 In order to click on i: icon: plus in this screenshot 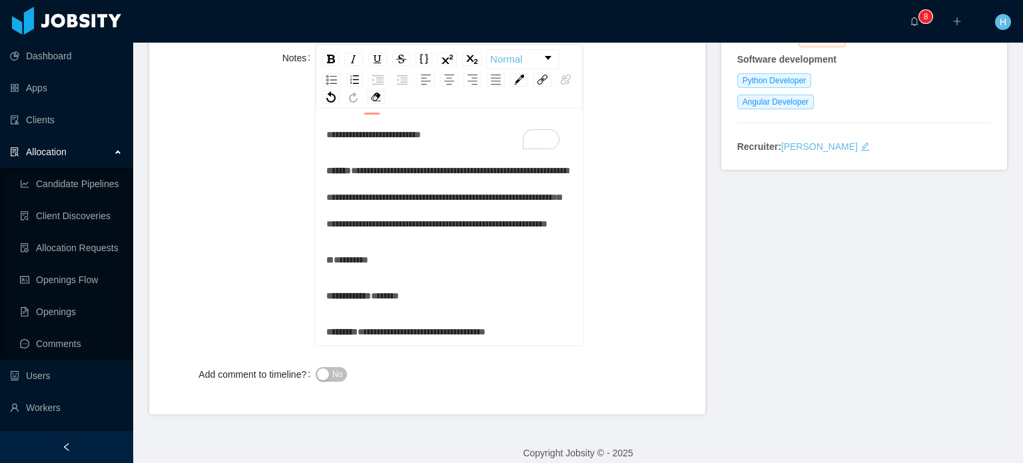, I will do `click(957, 21)`.